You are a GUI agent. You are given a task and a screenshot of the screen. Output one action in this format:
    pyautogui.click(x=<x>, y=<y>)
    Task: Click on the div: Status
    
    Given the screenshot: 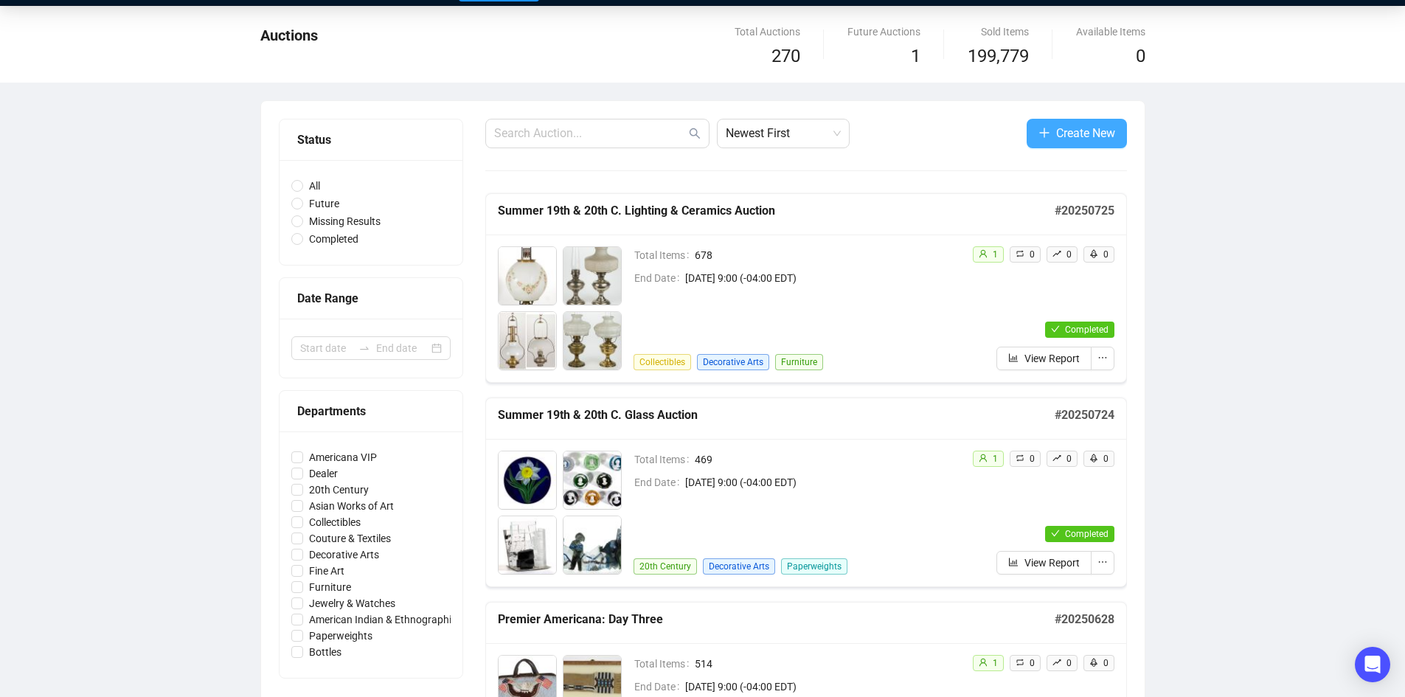 What is the action you would take?
    pyautogui.click(x=371, y=139)
    